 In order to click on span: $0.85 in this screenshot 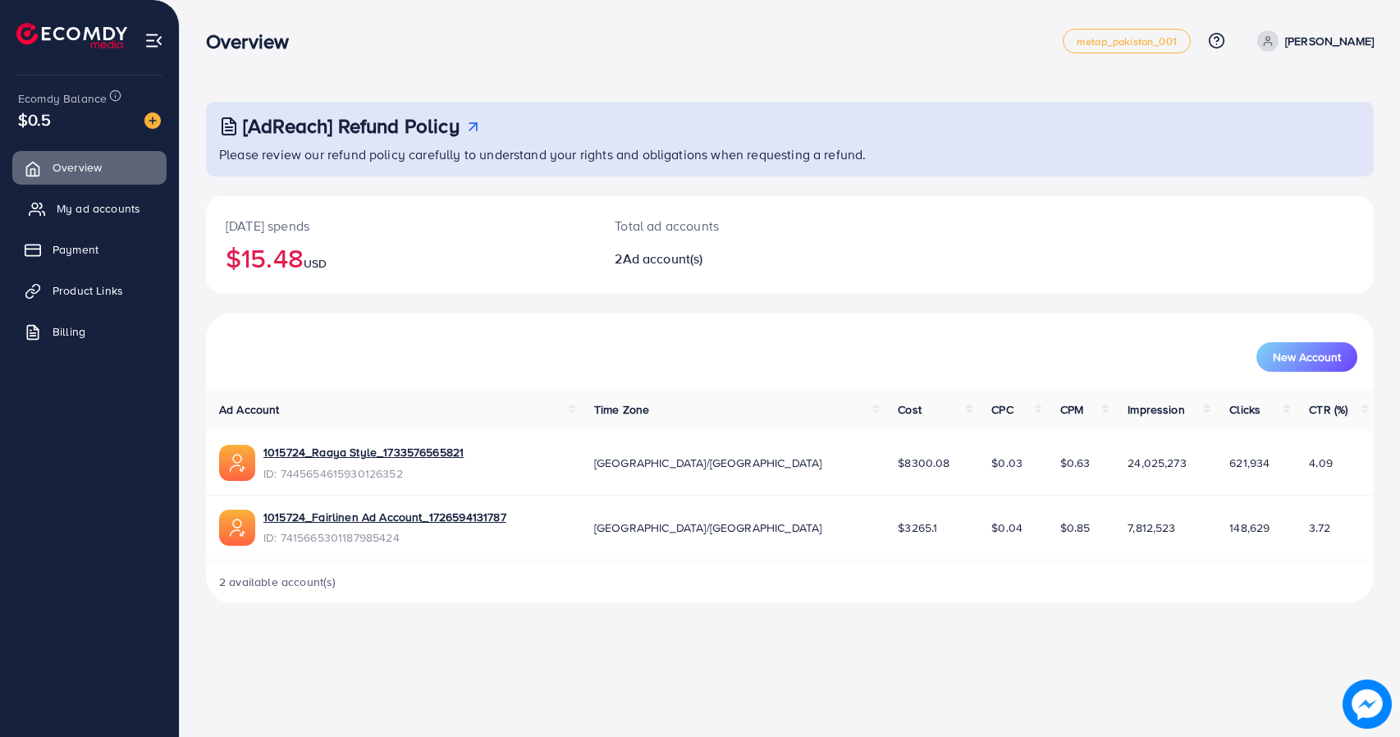, I will do `click(1075, 528)`.